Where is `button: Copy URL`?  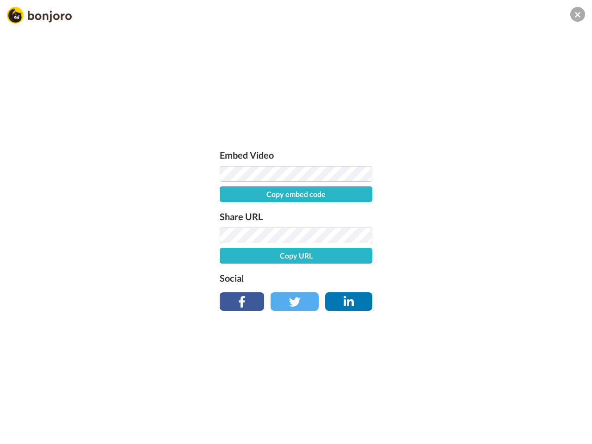 button: Copy URL is located at coordinates (296, 256).